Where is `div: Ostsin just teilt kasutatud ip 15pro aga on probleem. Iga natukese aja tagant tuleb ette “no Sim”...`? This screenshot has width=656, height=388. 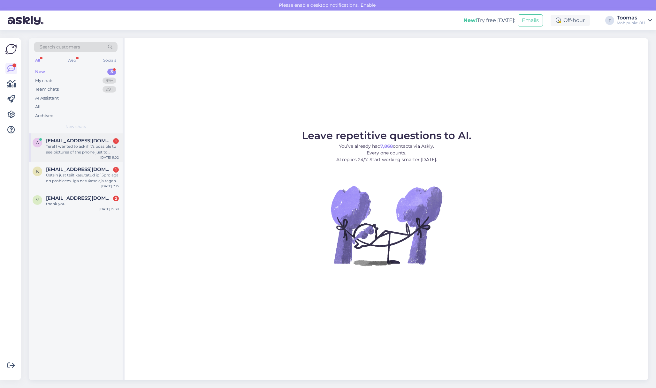
div: Ostsin just teilt kasutatud ip 15pro aga on probleem. Iga natukese aja tagant tuleb ette “no Sim”... is located at coordinates (82, 178).